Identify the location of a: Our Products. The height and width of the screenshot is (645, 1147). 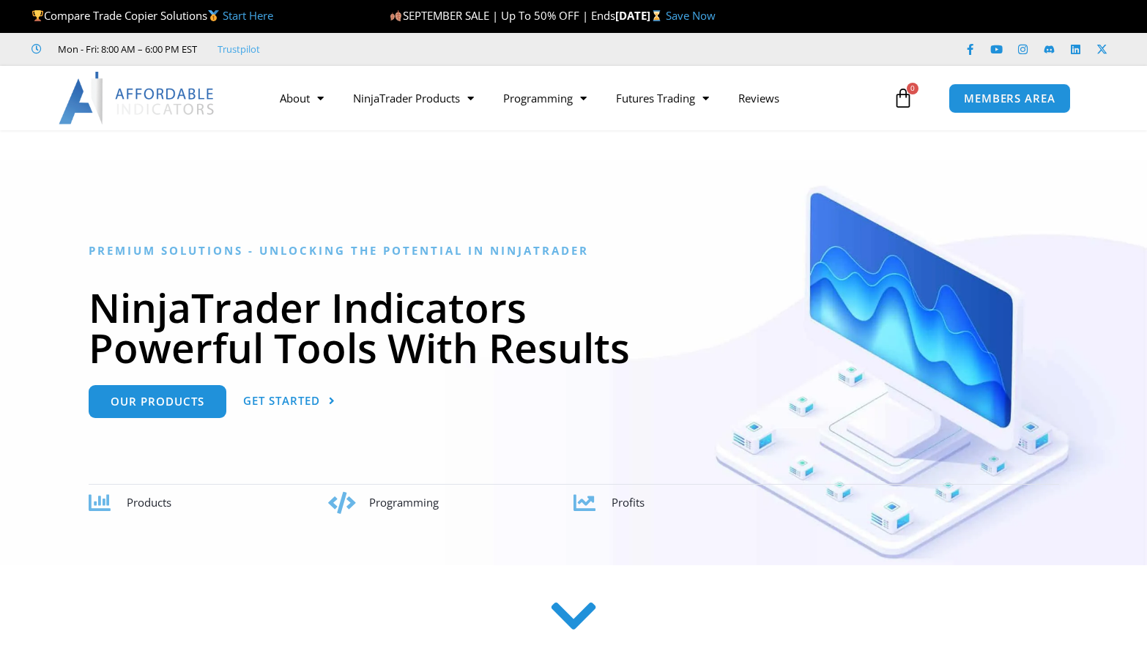
(157, 401).